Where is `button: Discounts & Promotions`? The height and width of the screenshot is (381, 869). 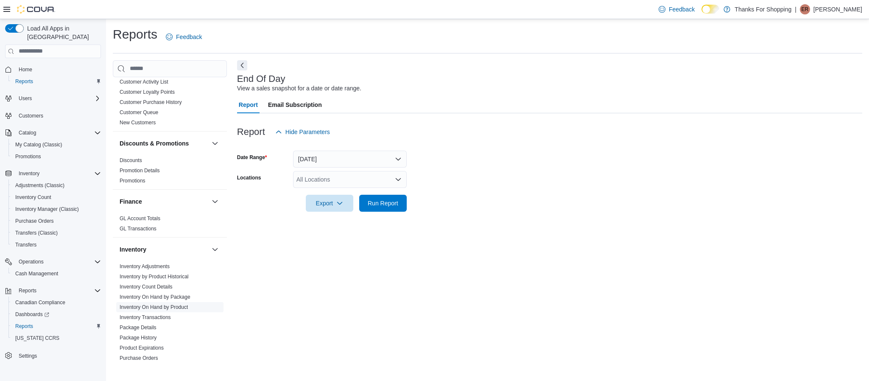 button: Discounts & Promotions is located at coordinates (215, 143).